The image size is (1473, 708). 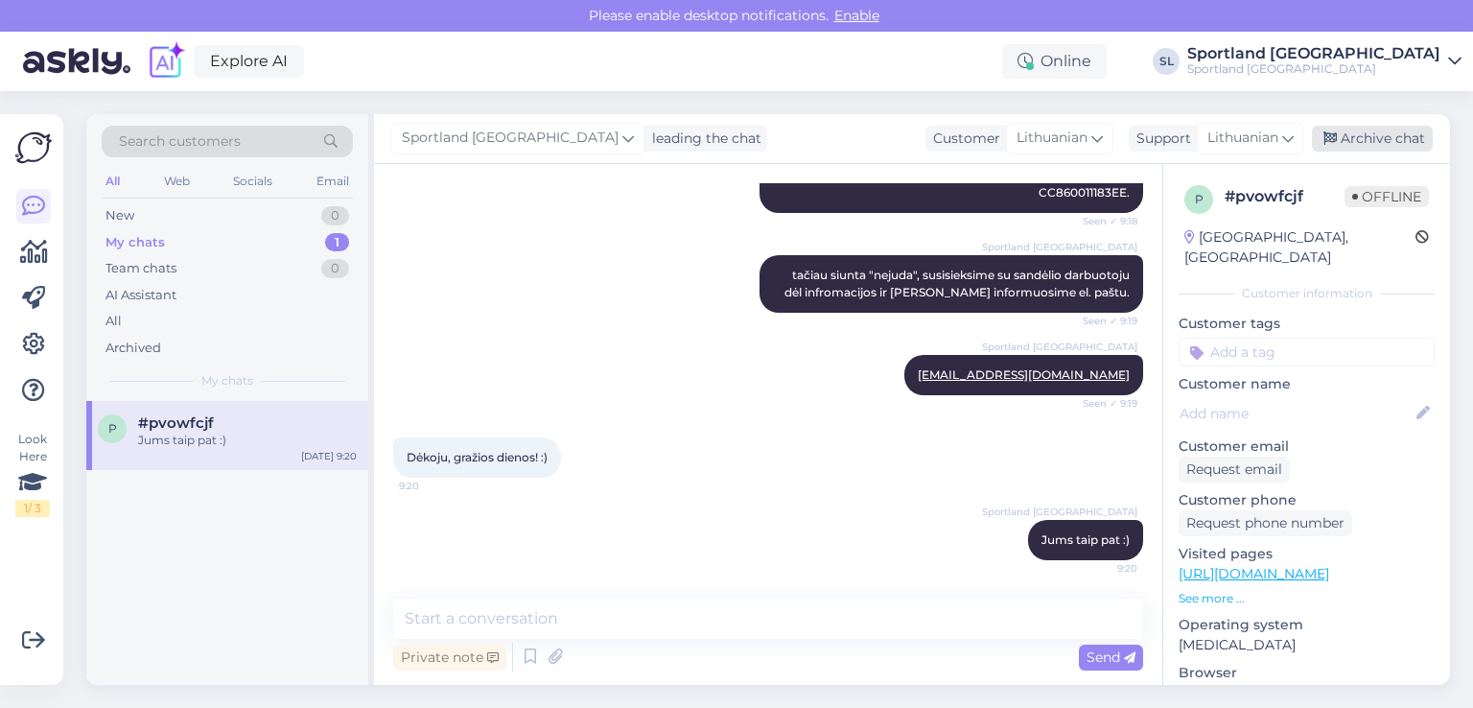 I want to click on span: Search customers, so click(x=179, y=141).